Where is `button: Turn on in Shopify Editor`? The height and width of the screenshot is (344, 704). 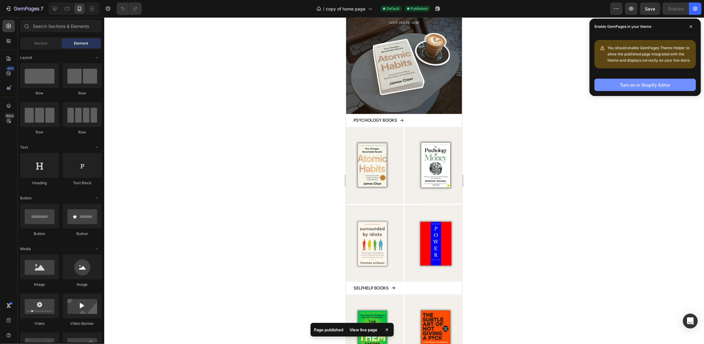 button: Turn on in Shopify Editor is located at coordinates (646, 85).